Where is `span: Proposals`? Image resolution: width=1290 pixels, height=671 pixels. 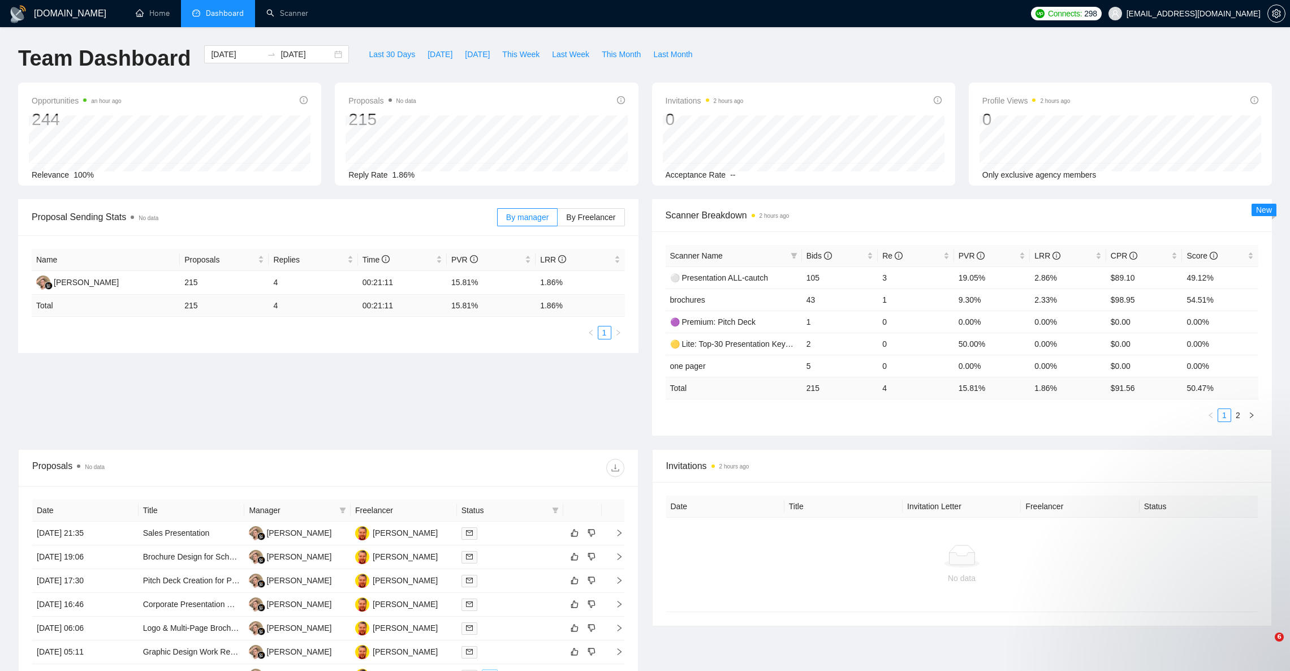
span: Proposals is located at coordinates (382, 101).